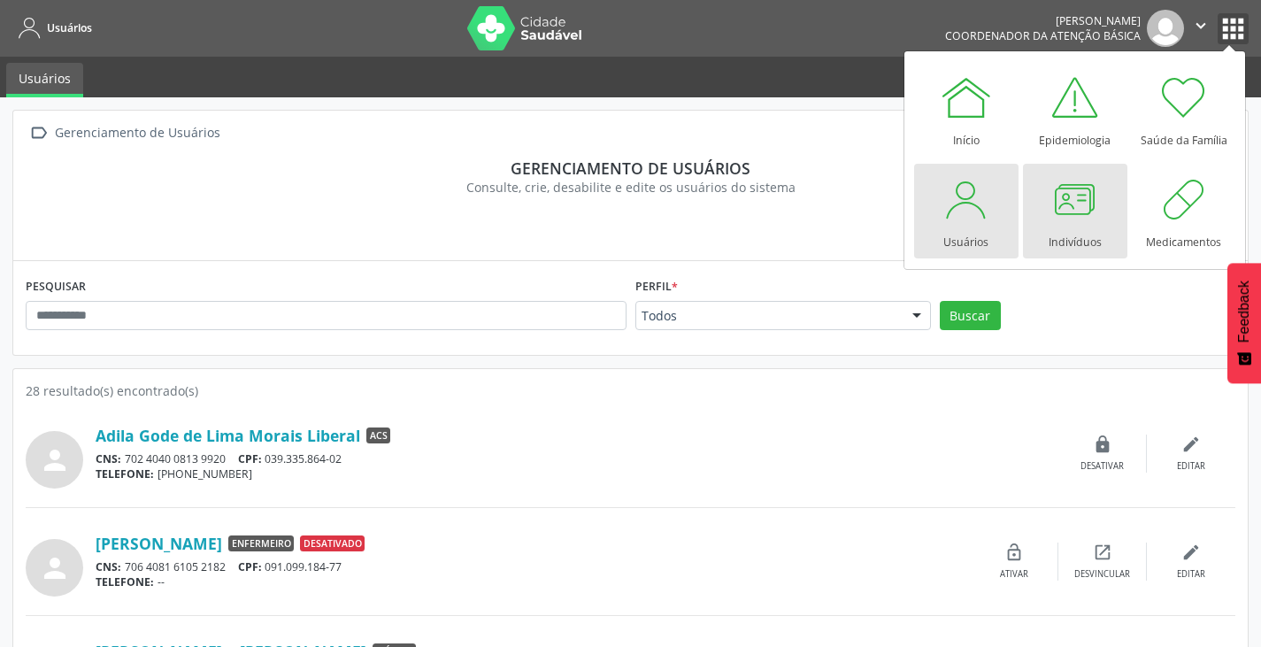  What do you see at coordinates (227, 435) in the screenshot?
I see `a: Adila Gode de Lima Morais Liberal` at bounding box center [227, 435].